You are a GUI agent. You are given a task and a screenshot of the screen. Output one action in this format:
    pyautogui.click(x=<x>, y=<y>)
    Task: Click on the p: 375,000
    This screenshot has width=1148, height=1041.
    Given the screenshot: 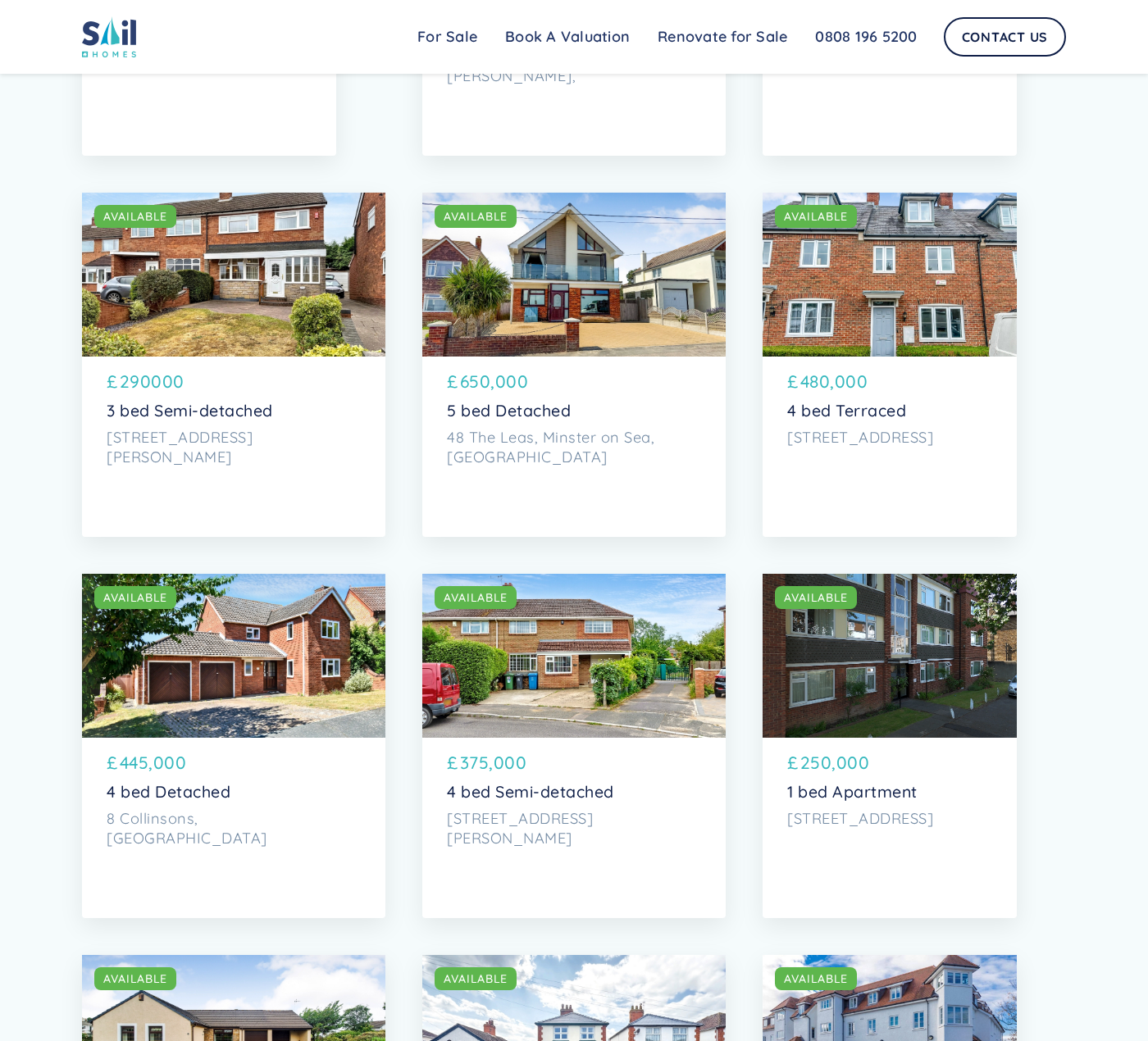 What is the action you would take?
    pyautogui.click(x=494, y=763)
    